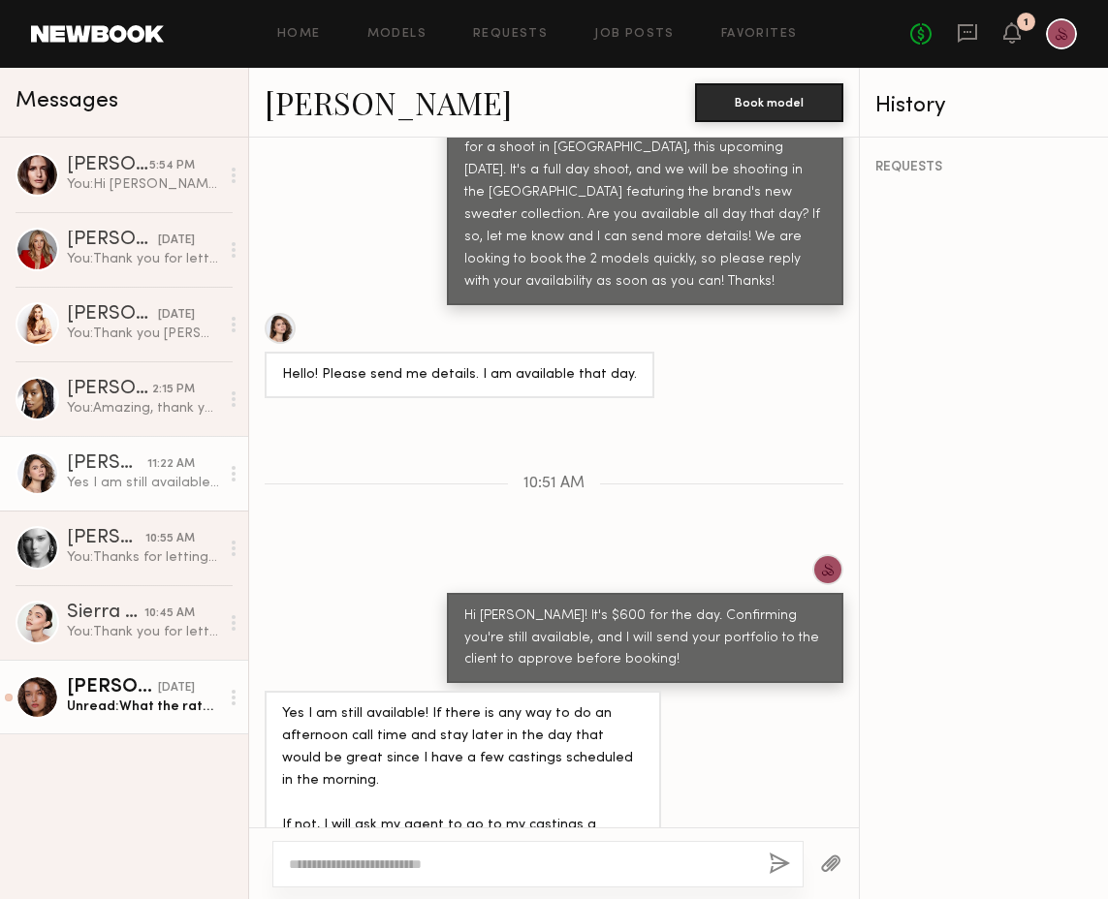 This screenshot has width=1108, height=899. I want to click on a: Book model, so click(769, 101).